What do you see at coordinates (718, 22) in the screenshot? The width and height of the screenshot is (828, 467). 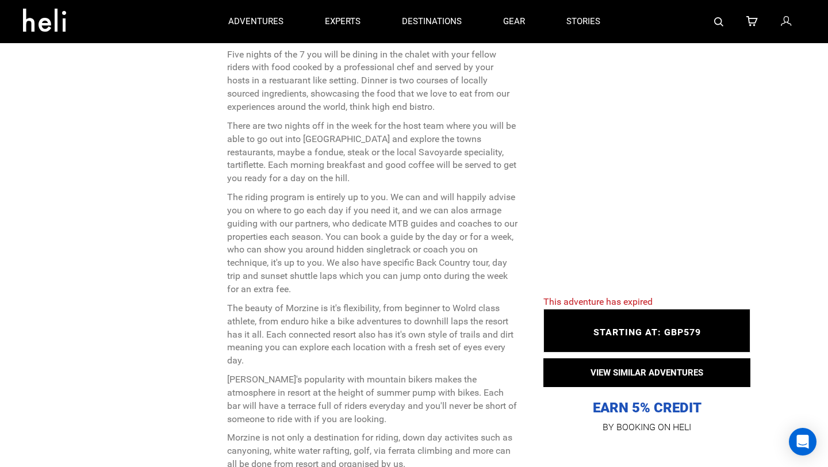 I see `img: search-bar-icon.svg` at bounding box center [718, 22].